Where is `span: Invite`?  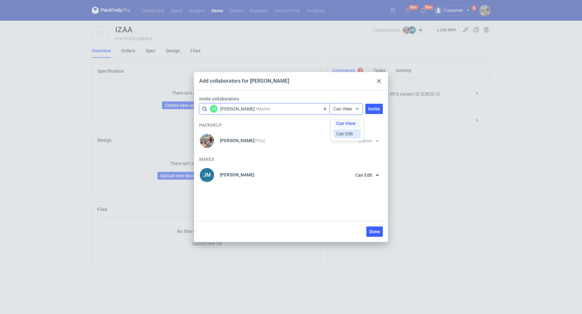 span: Invite is located at coordinates (374, 109).